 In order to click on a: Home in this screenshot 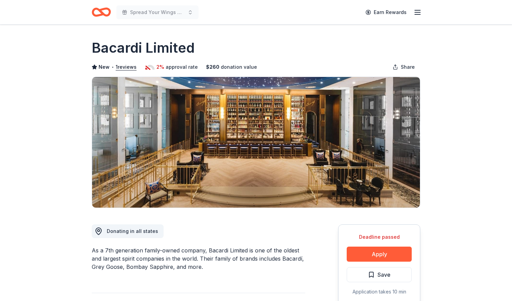, I will do `click(101, 12)`.